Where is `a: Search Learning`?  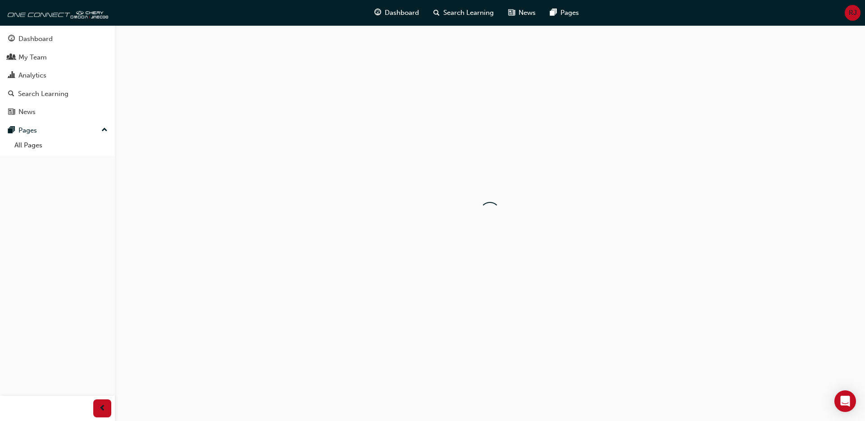
a: Search Learning is located at coordinates (57, 94).